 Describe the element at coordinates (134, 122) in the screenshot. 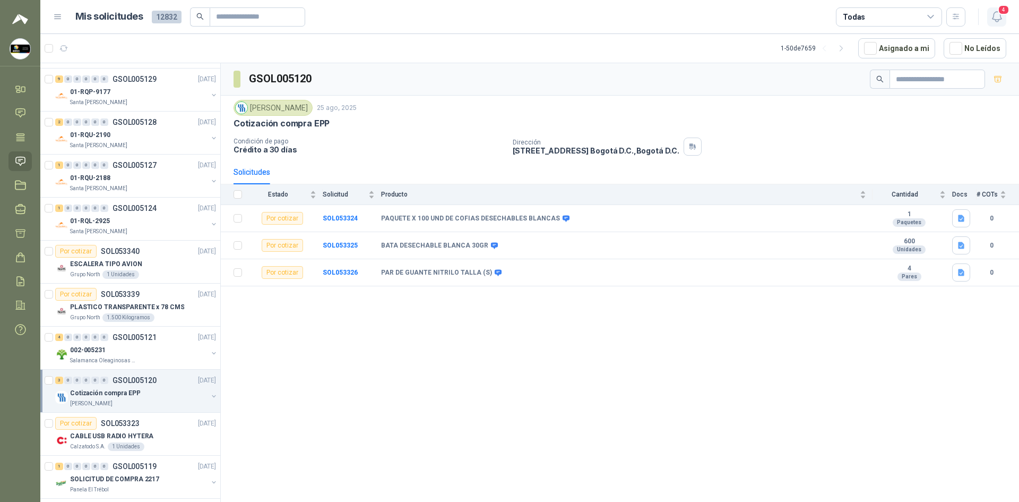

I see `p: GSOL005128` at that location.